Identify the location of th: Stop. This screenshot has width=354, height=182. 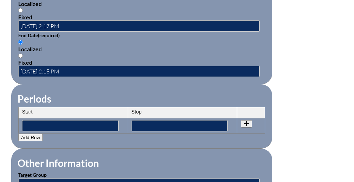
(183, 113).